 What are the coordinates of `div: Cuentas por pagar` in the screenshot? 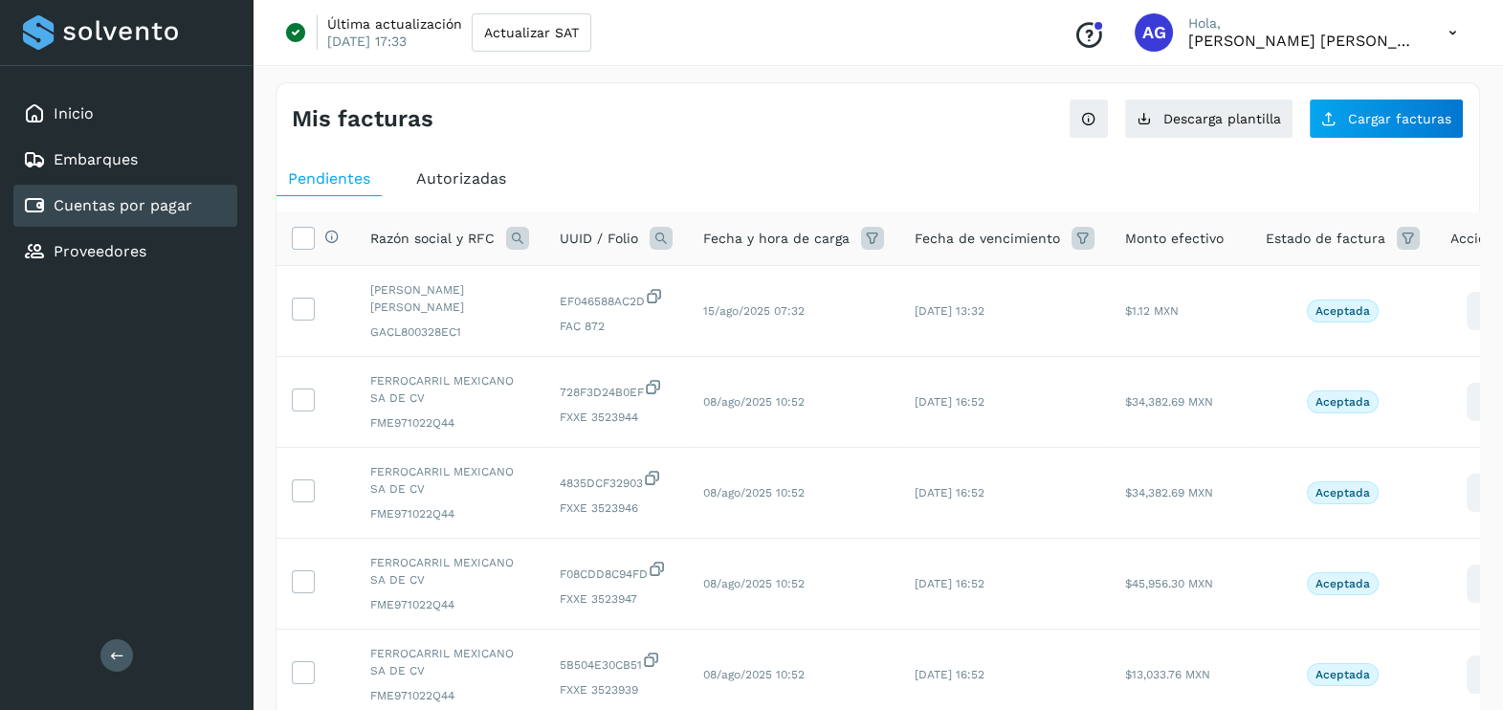 It's located at (125, 206).